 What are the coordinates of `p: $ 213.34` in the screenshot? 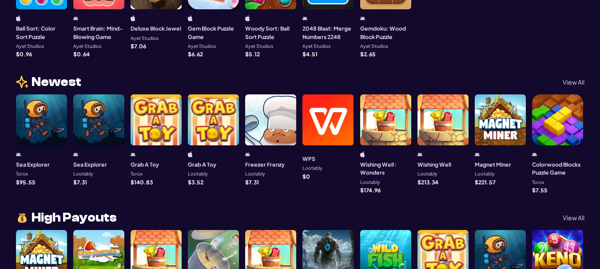 It's located at (427, 182).